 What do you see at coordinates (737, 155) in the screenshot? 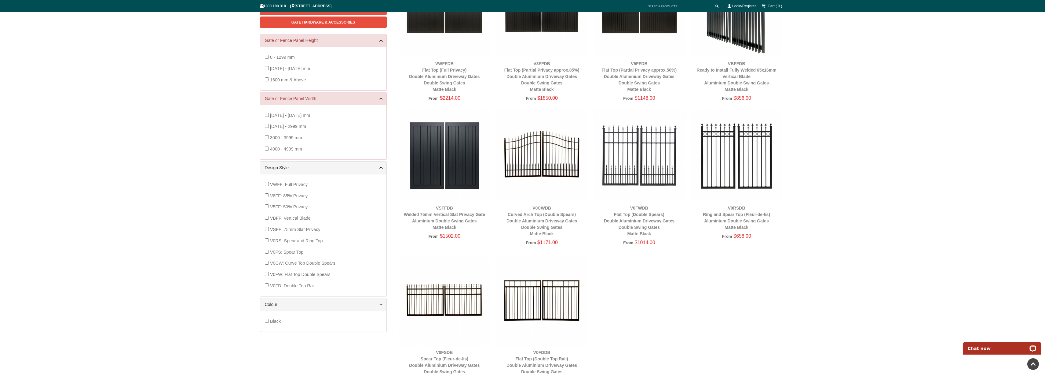
I see `img: V0RSDB - Ring and Spear Top (Fleur-de-lis) - Aluminium Double Swing Gates - Matte Black - Gate Wa...` at bounding box center [737, 155].